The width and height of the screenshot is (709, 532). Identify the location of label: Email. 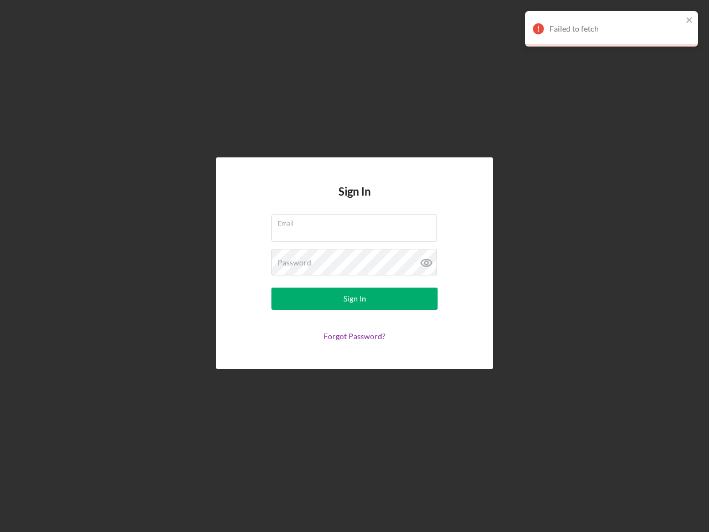
(357, 221).